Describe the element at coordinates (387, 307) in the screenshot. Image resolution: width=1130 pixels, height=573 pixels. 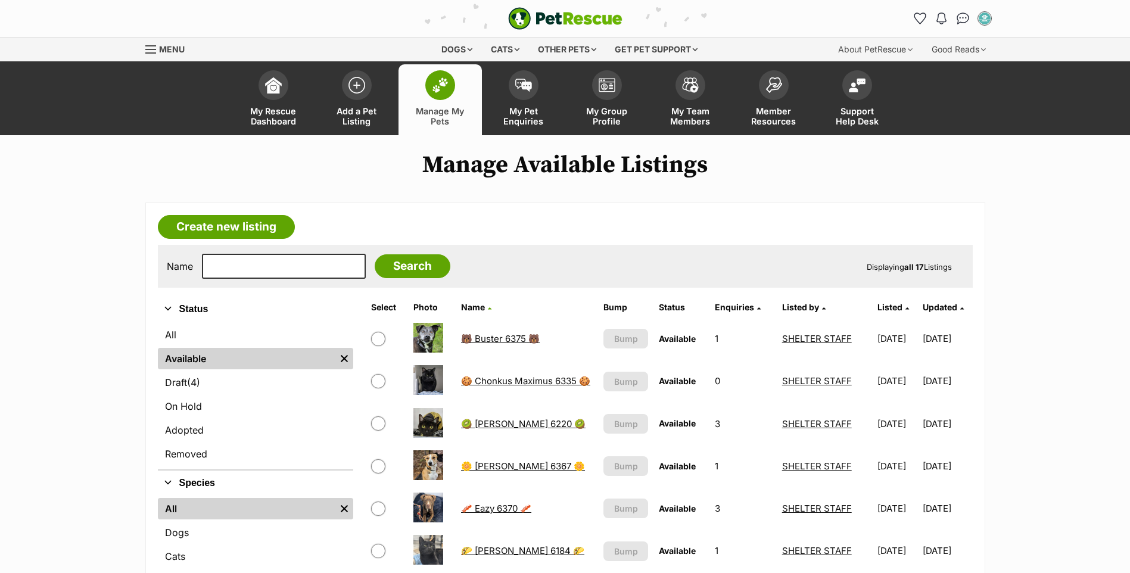
I see `th: Select` at that location.